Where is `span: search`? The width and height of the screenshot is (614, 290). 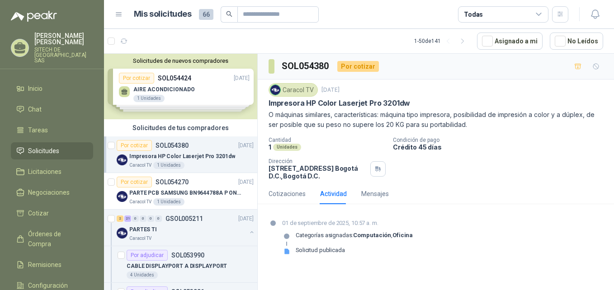 span: search is located at coordinates (229, 14).